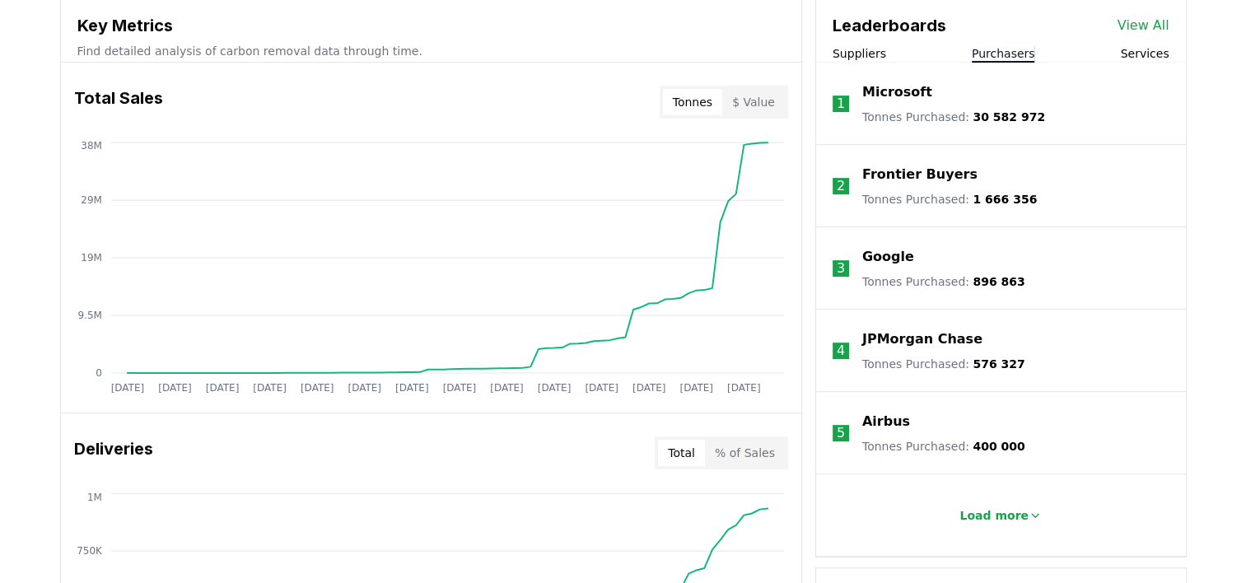 This screenshot has width=1246, height=583. I want to click on p: 5, so click(841, 433).